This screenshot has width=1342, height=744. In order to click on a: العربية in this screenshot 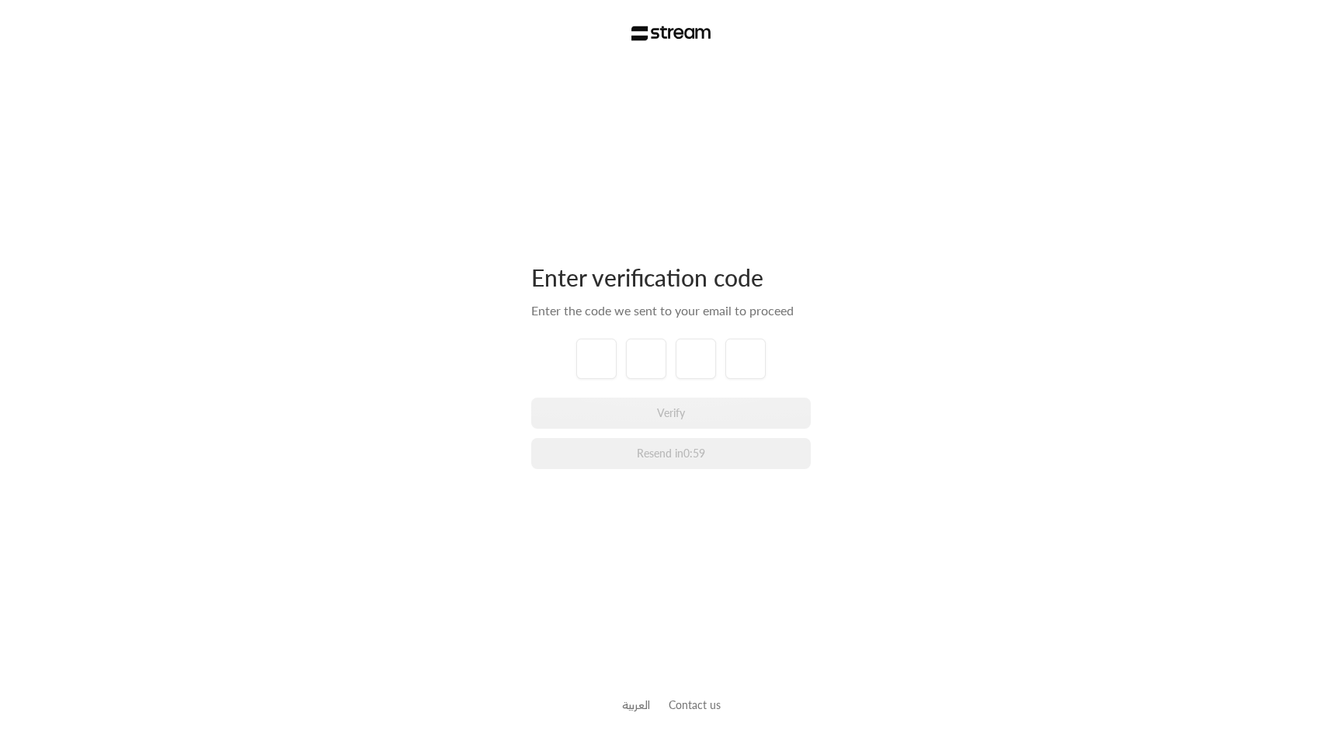, I will do `click(636, 704)`.